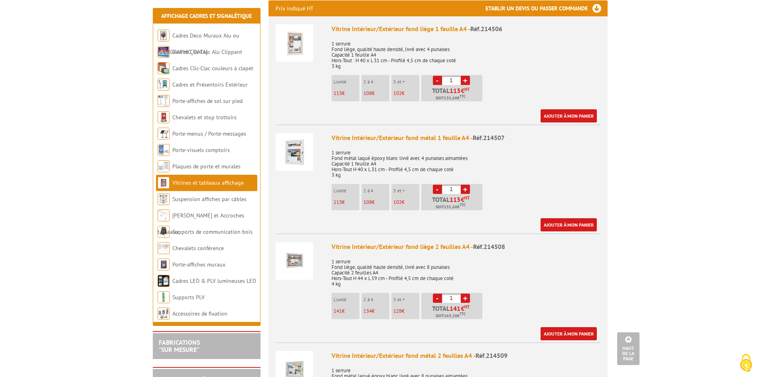  Describe the element at coordinates (179, 346) in the screenshot. I see `a: FABRICATIONS"Sur Mesure"` at that location.